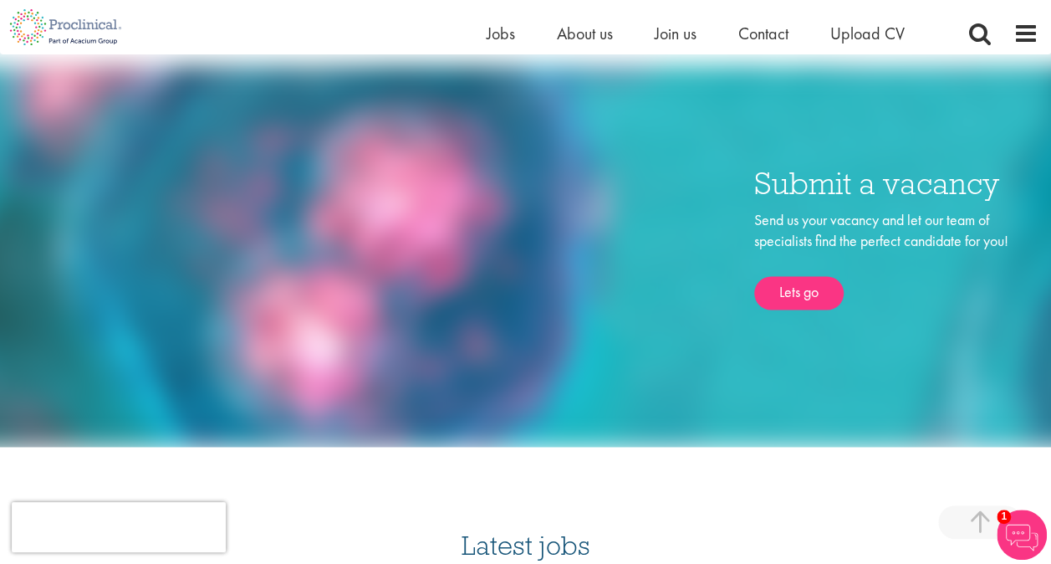  I want to click on a: About us, so click(585, 33).